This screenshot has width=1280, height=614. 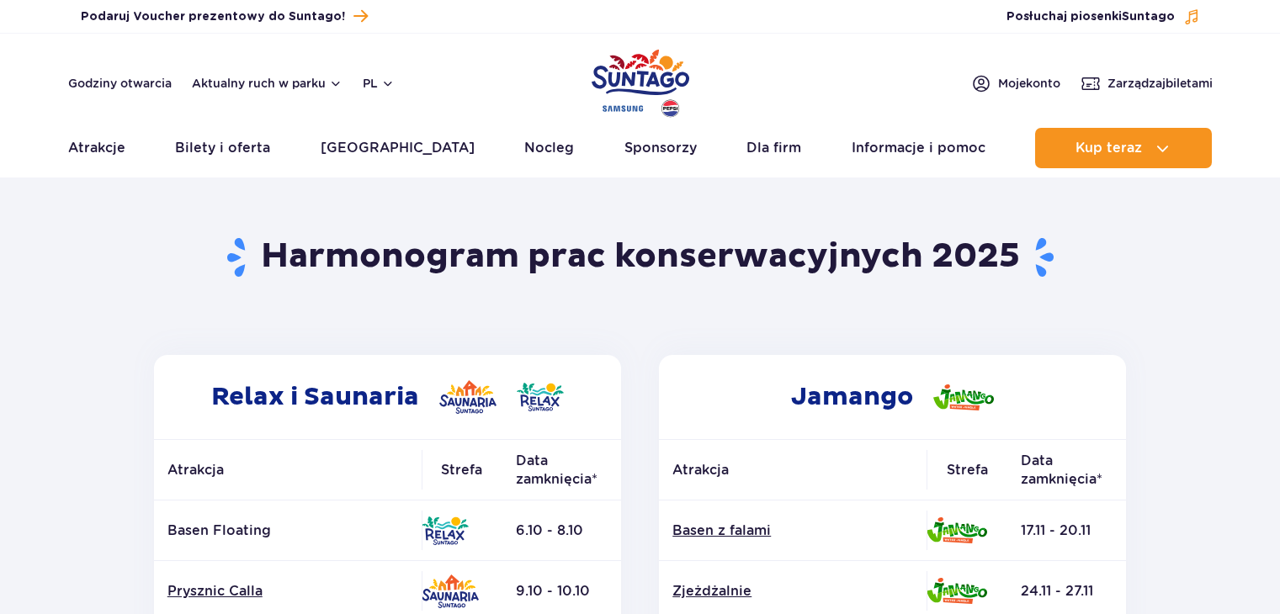 I want to click on a: Zarządzajbiletami, so click(x=1146, y=83).